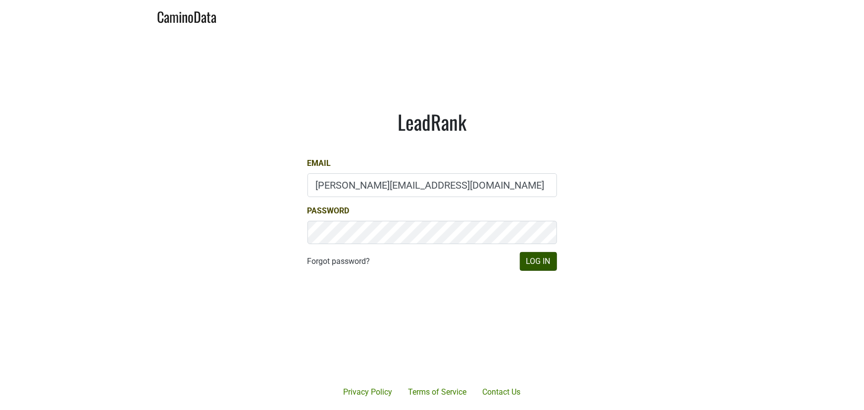 The height and width of the screenshot is (410, 864). Describe the element at coordinates (319, 163) in the screenshot. I see `label: Email` at that location.